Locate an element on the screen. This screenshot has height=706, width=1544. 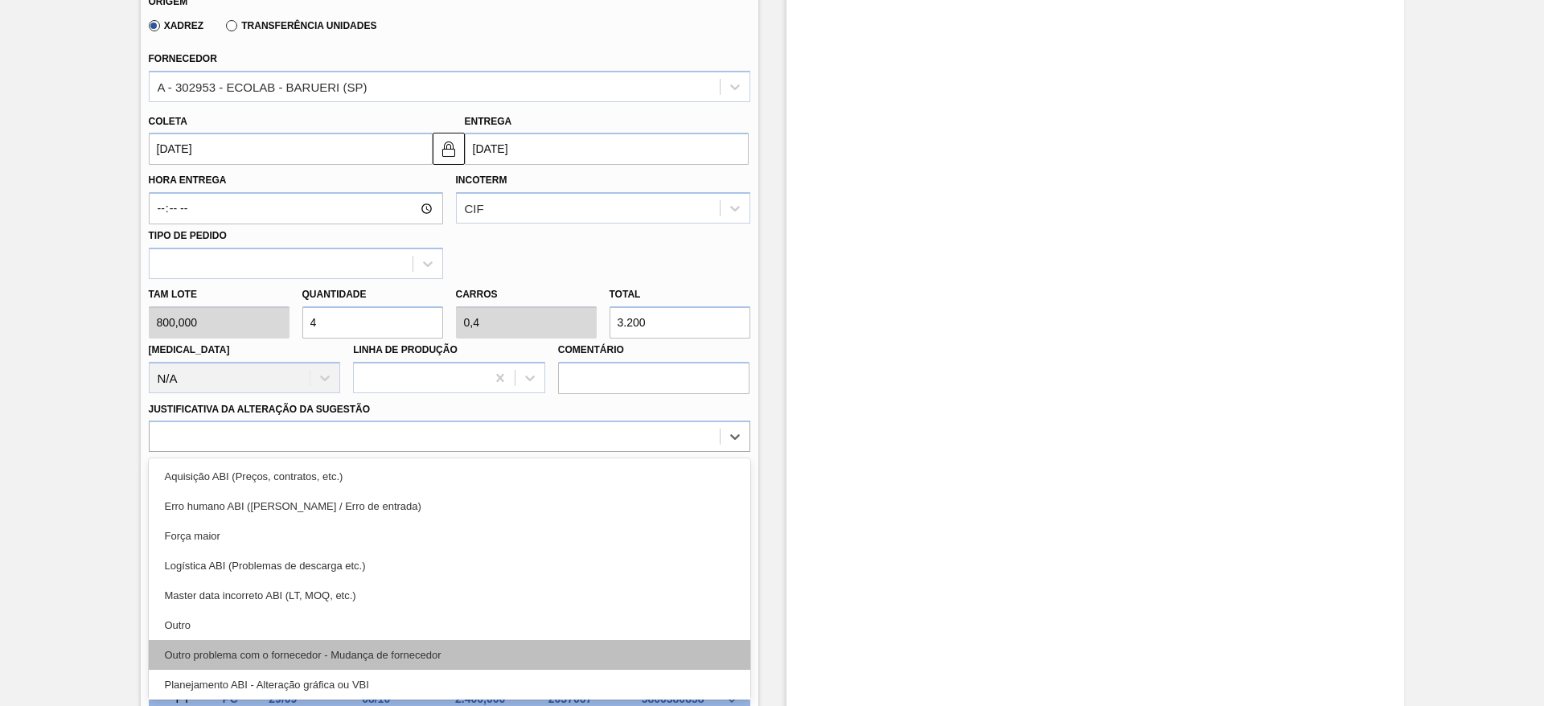
div: A - 302953 - ECOLAB - BARUERI (SP) is located at coordinates (262, 86).